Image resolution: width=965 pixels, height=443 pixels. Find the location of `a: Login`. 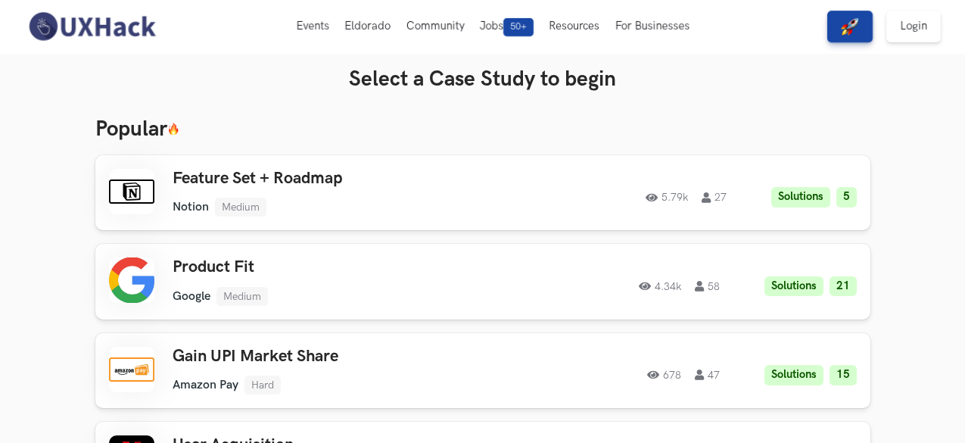

a: Login is located at coordinates (914, 26).